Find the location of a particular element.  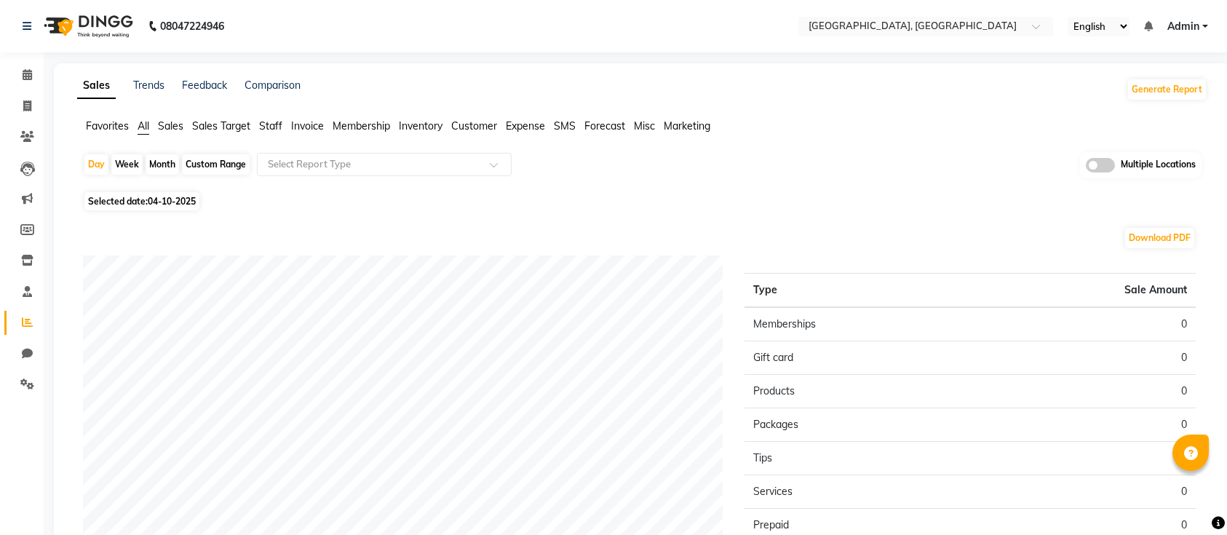

span: Misc is located at coordinates (644, 126).